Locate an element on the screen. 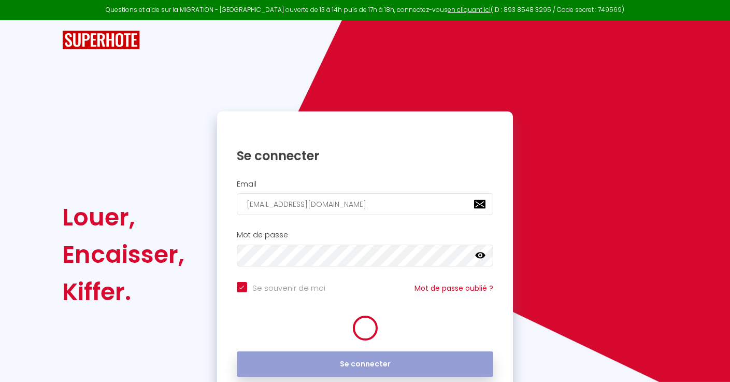  h1: Se connecter is located at coordinates (365, 155).